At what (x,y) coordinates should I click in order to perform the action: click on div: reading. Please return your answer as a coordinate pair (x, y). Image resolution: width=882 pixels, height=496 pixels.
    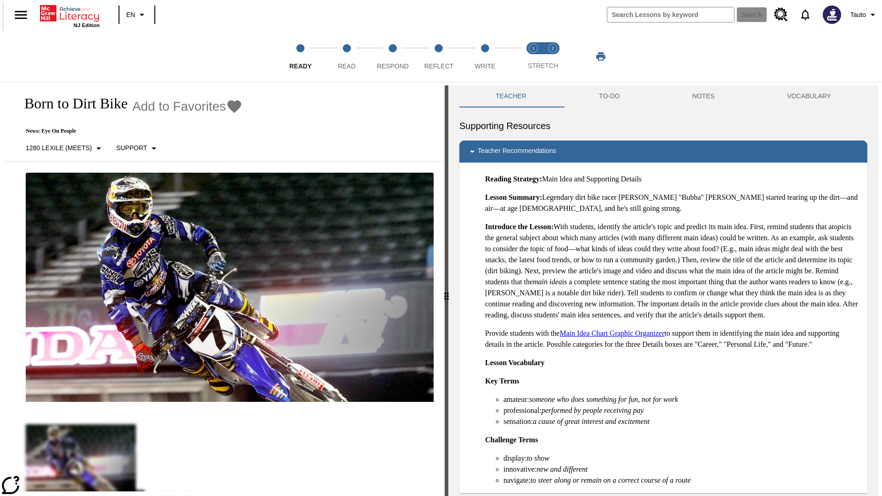
    Looking at the image, I should click on (224, 288).